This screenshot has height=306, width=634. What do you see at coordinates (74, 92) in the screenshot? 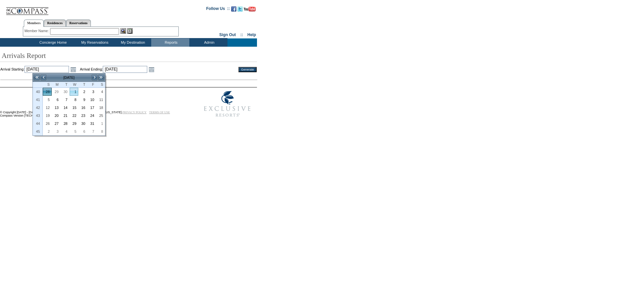
I see `td: Wednesday, October 01, 2025` at bounding box center [74, 92].